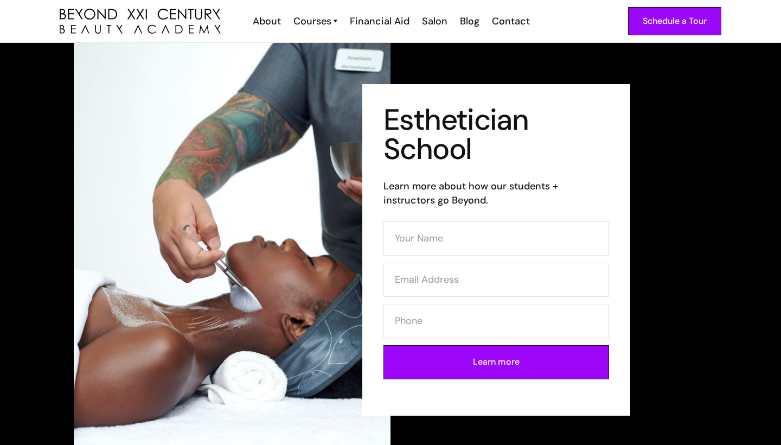 This screenshot has width=781, height=445. I want to click on input: Your Name, so click(496, 238).